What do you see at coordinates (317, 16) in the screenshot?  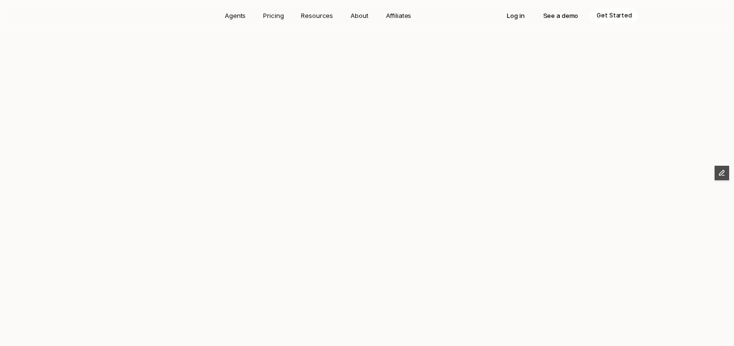 I see `p: Resources` at bounding box center [317, 16].